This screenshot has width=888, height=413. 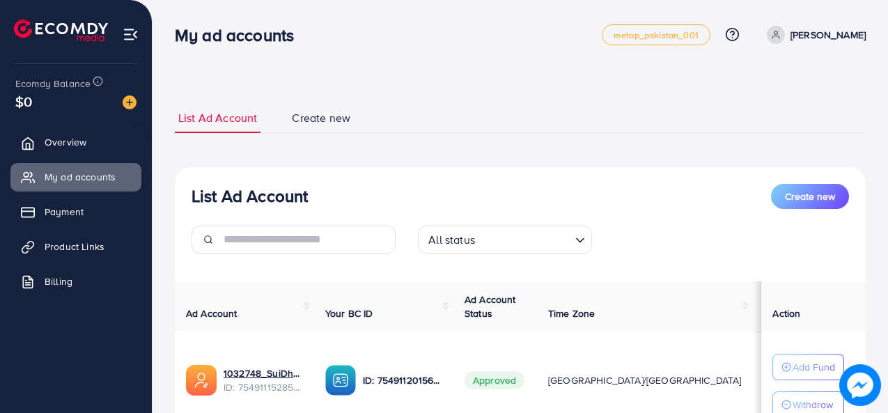 What do you see at coordinates (656, 35) in the screenshot?
I see `a: metap_pakistan_001` at bounding box center [656, 35].